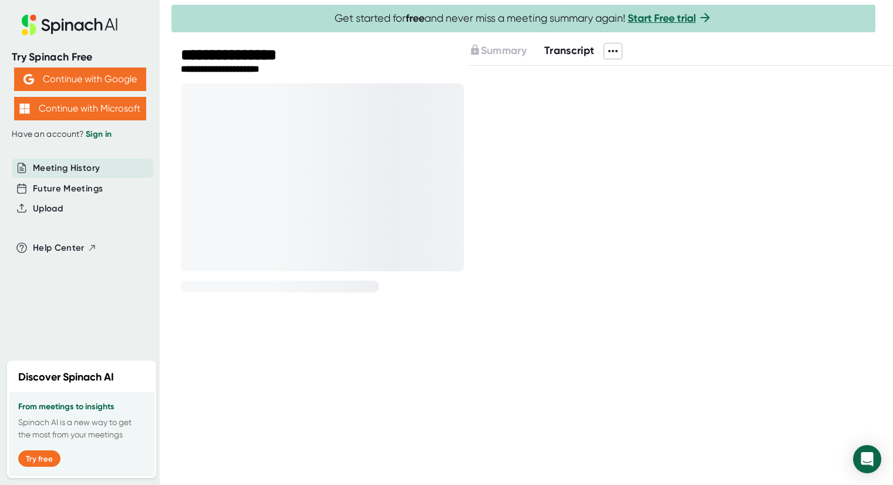  What do you see at coordinates (504, 51) in the screenshot?
I see `span: Summary` at bounding box center [504, 51].